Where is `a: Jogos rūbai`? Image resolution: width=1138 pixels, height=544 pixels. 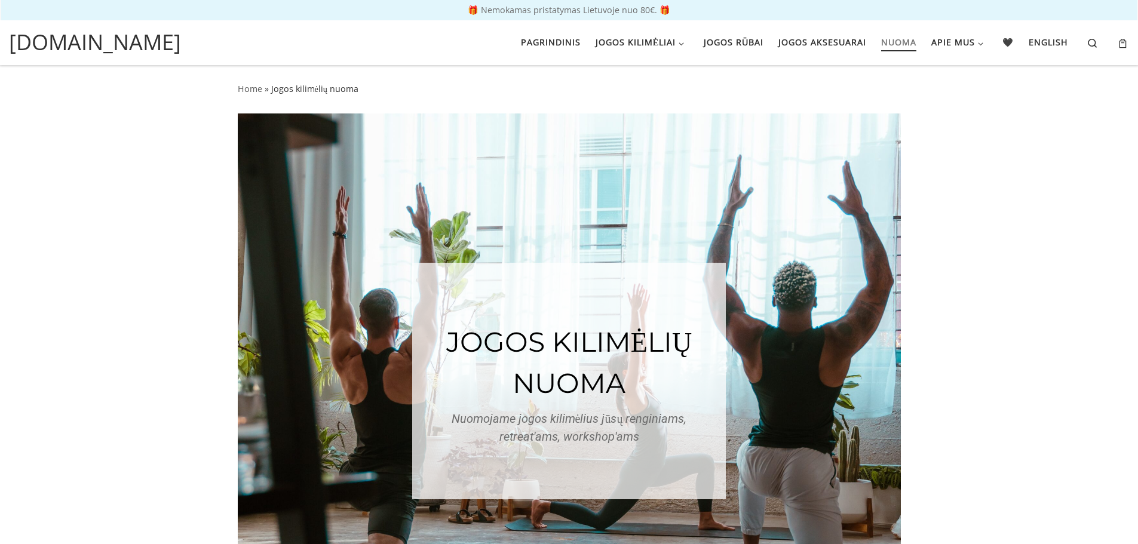
a: Jogos rūbai is located at coordinates (733, 42).